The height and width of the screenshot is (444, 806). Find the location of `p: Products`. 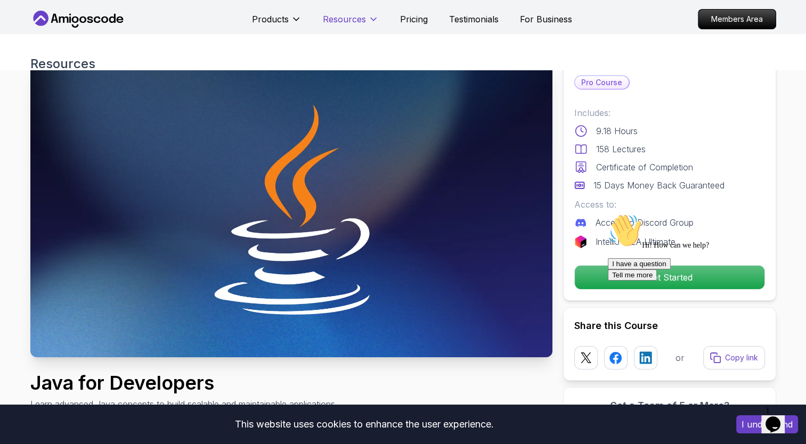

p: Products is located at coordinates (270, 19).